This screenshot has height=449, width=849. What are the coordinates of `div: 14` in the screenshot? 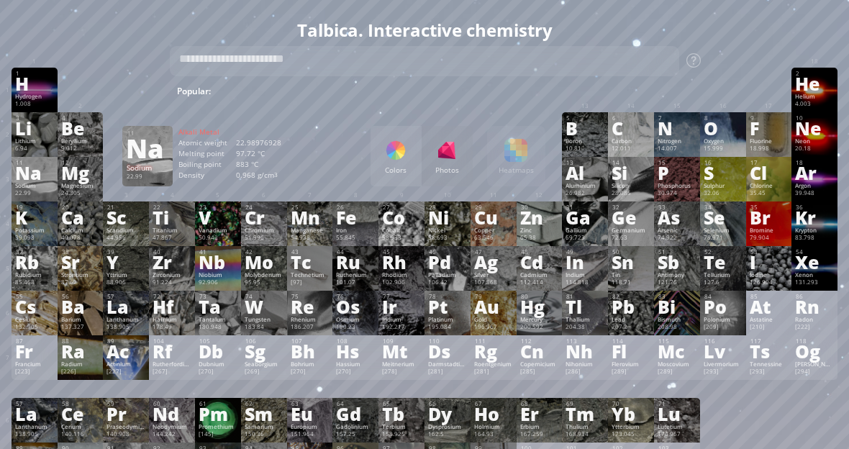 It's located at (631, 163).